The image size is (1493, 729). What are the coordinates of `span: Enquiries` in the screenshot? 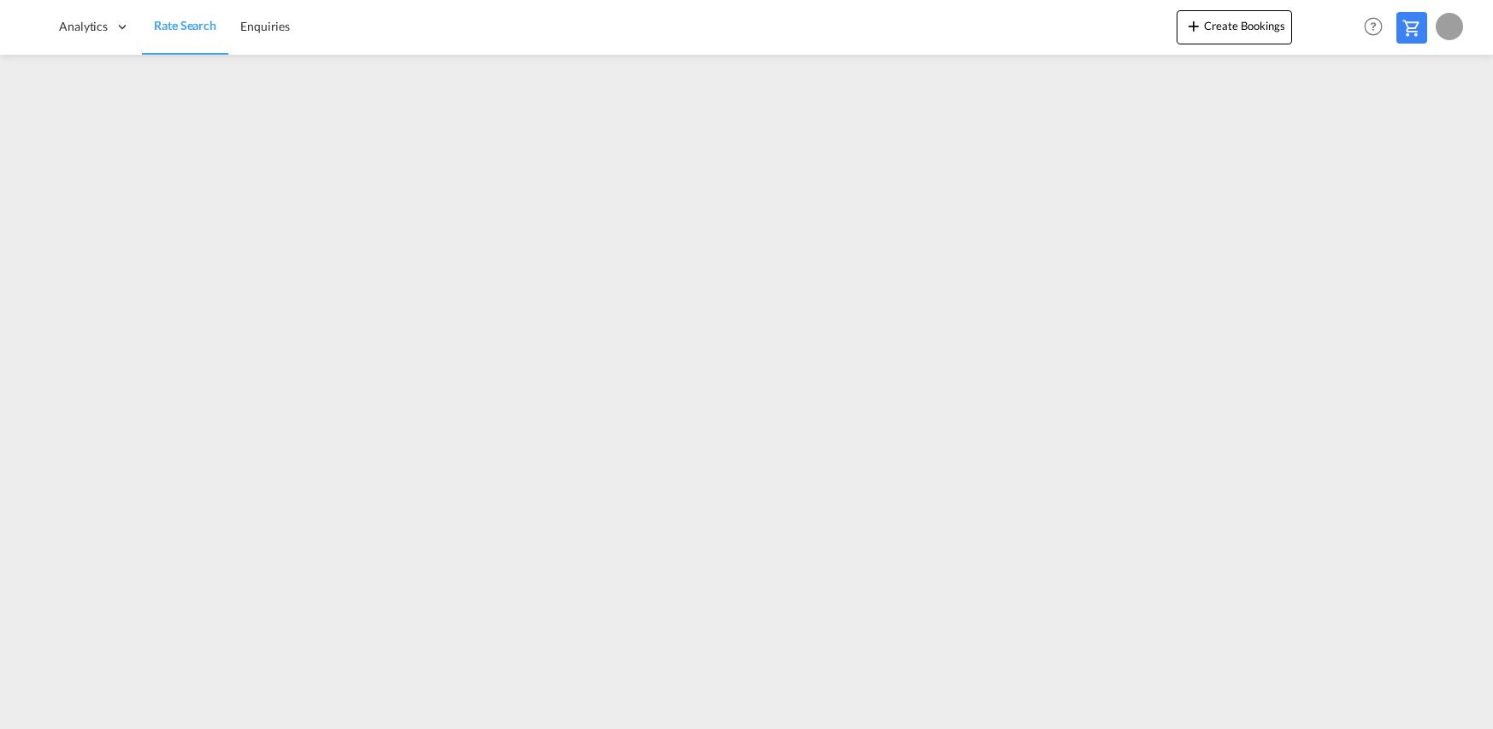 It's located at (265, 26).